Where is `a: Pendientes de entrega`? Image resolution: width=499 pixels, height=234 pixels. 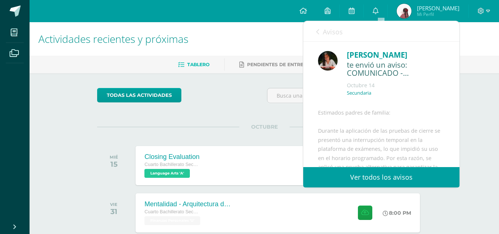
a: Pendientes de entrega is located at coordinates (275, 65).